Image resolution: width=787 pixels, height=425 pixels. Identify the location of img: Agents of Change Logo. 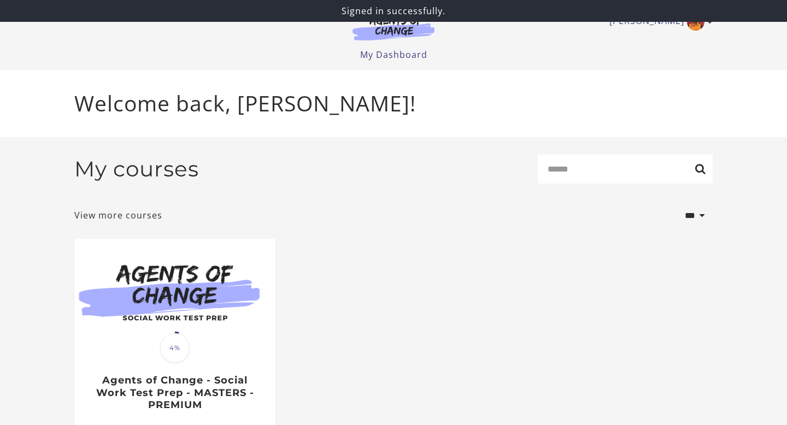
(394, 28).